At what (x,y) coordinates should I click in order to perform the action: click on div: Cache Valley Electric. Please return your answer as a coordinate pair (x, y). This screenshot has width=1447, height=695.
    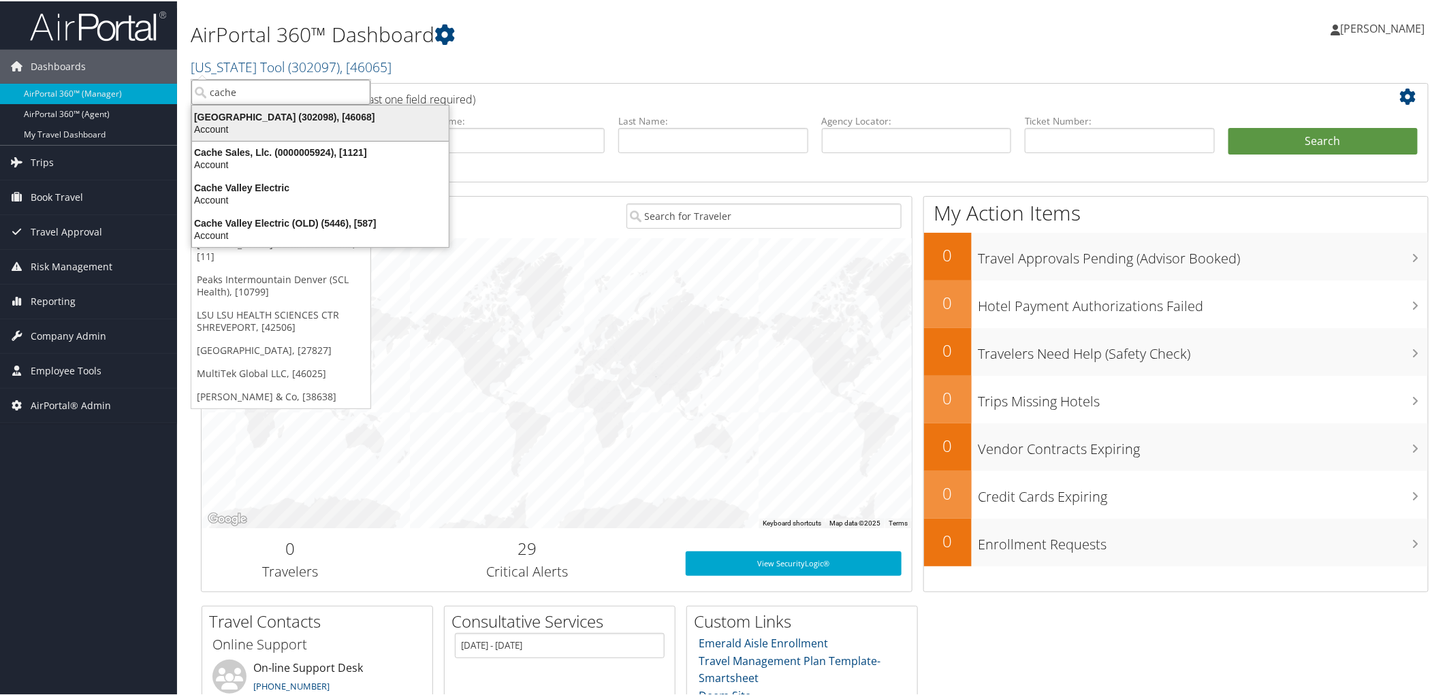
    Looking at the image, I should click on (320, 187).